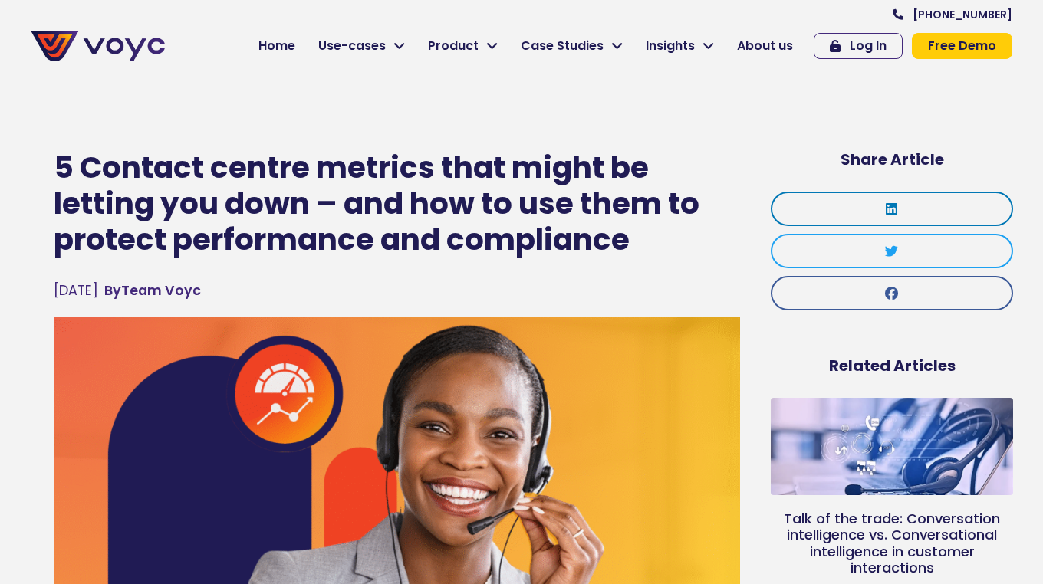 This screenshot has width=1043, height=584. I want to click on h5: Share Article, so click(892, 159).